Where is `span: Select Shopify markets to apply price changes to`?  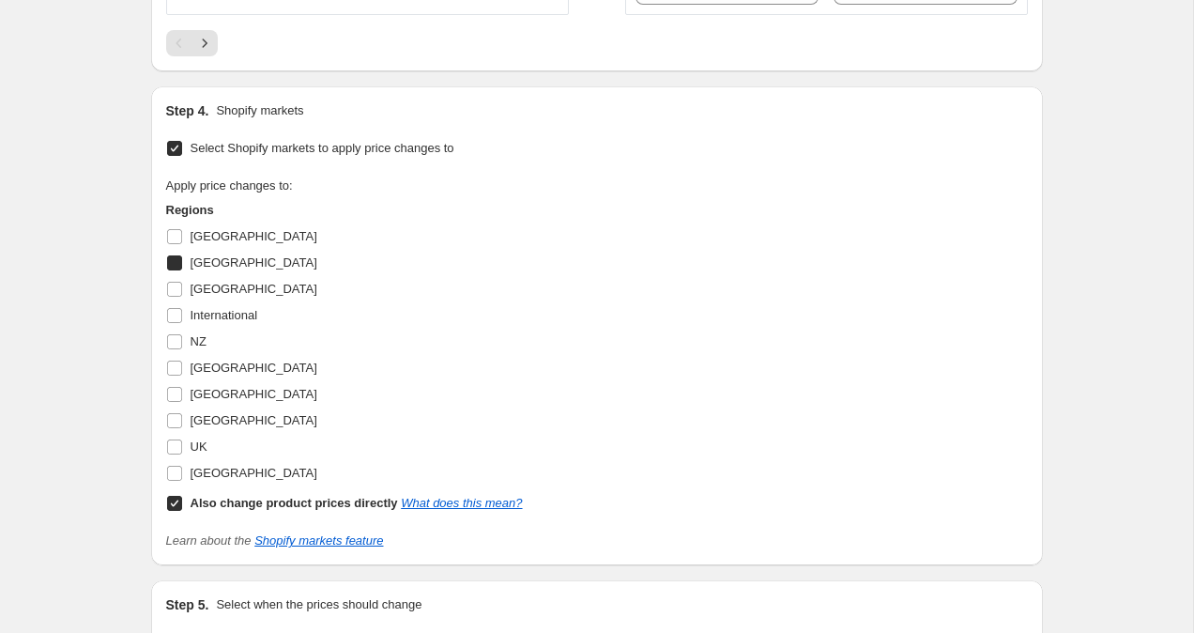
span: Select Shopify markets to apply price changes to is located at coordinates (322, 147).